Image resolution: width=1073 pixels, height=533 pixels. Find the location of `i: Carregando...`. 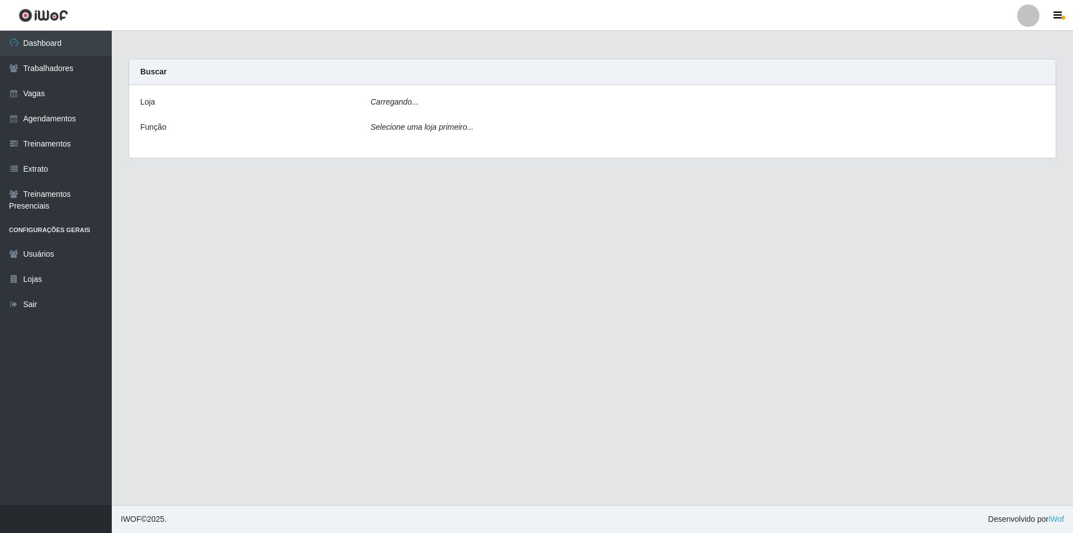

i: Carregando... is located at coordinates (395, 102).